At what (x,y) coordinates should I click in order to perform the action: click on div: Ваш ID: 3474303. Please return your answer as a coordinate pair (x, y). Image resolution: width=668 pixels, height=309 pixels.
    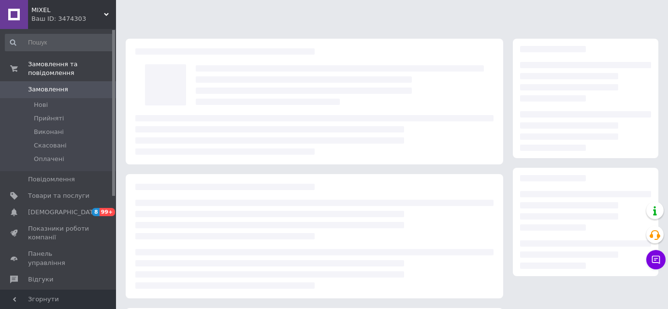
    Looking at the image, I should click on (73, 19).